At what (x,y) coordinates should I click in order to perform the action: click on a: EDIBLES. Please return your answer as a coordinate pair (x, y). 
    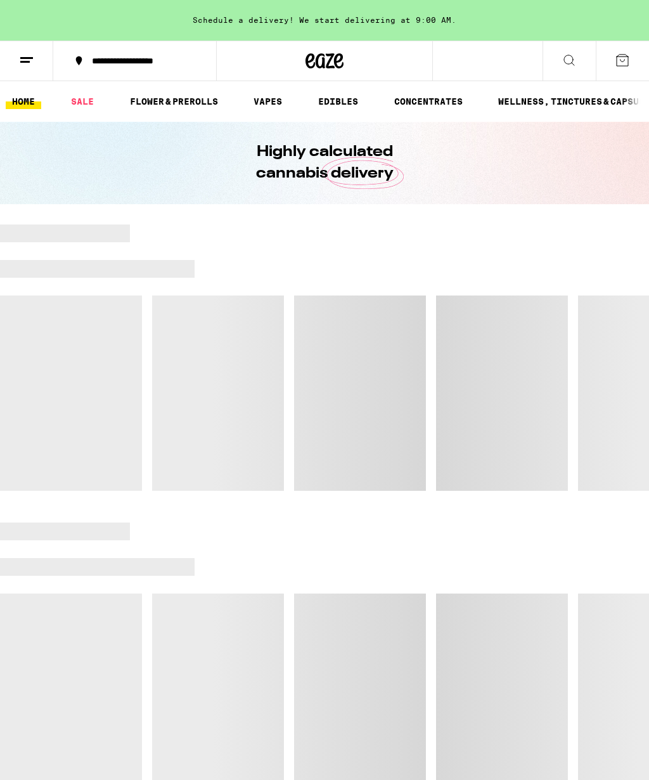
    Looking at the image, I should click on (338, 101).